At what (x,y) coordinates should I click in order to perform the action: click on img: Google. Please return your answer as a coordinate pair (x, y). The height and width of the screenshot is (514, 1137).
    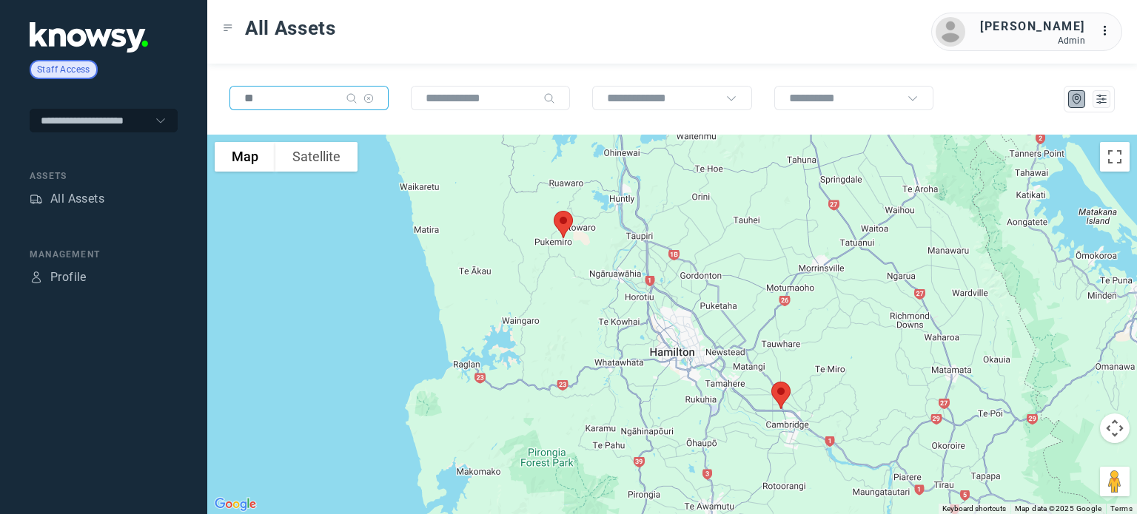
    Looking at the image, I should click on (235, 505).